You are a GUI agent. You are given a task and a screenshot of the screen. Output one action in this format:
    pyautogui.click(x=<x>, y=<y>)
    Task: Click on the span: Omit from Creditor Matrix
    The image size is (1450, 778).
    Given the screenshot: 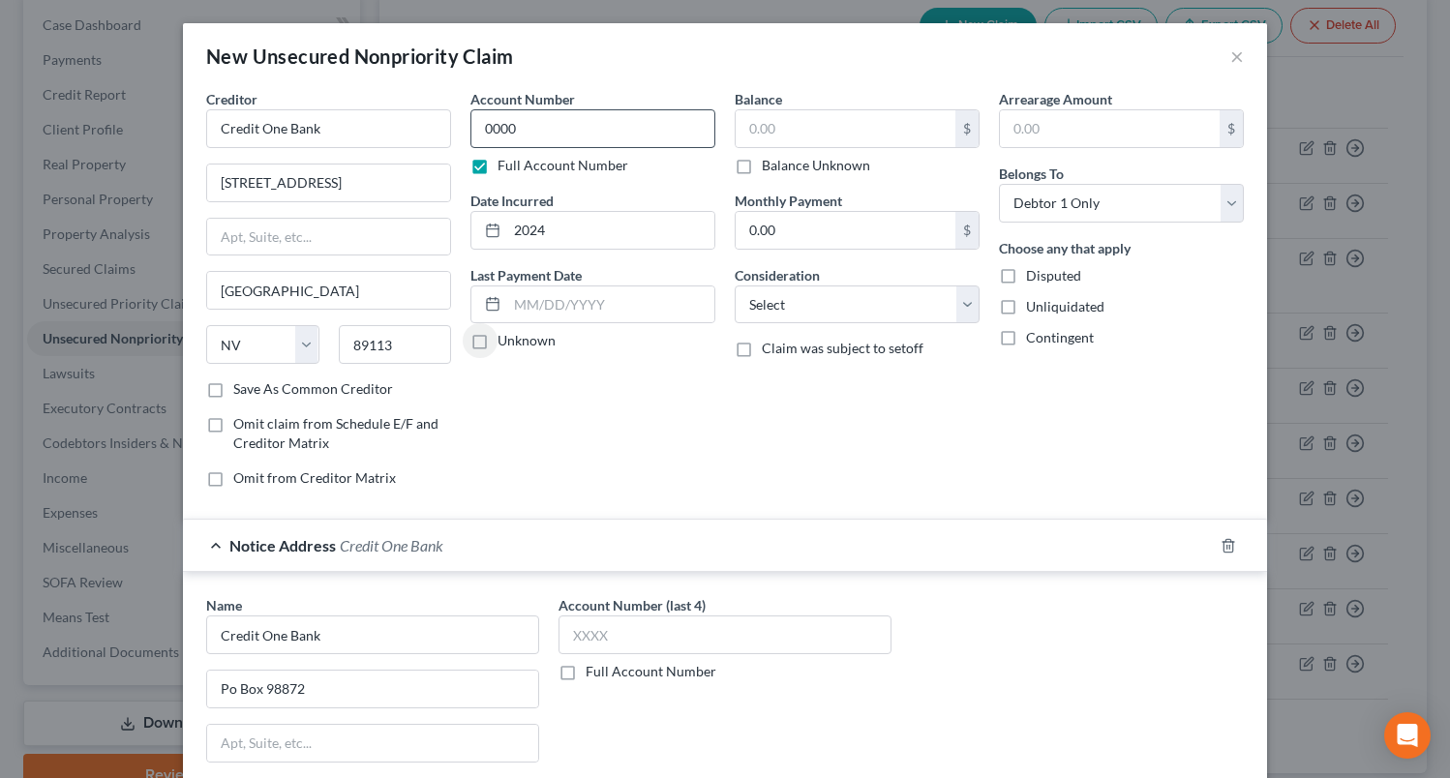 What is the action you would take?
    pyautogui.click(x=315, y=477)
    